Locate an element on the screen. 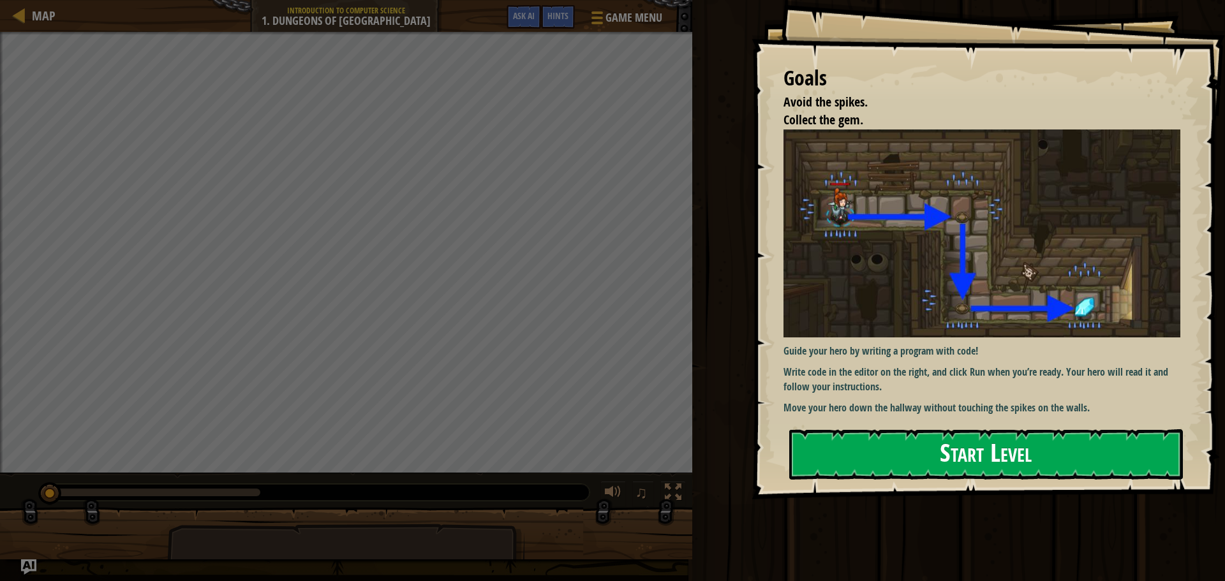 The height and width of the screenshot is (581, 1225). li: Collect the gem. is located at coordinates (973, 120).